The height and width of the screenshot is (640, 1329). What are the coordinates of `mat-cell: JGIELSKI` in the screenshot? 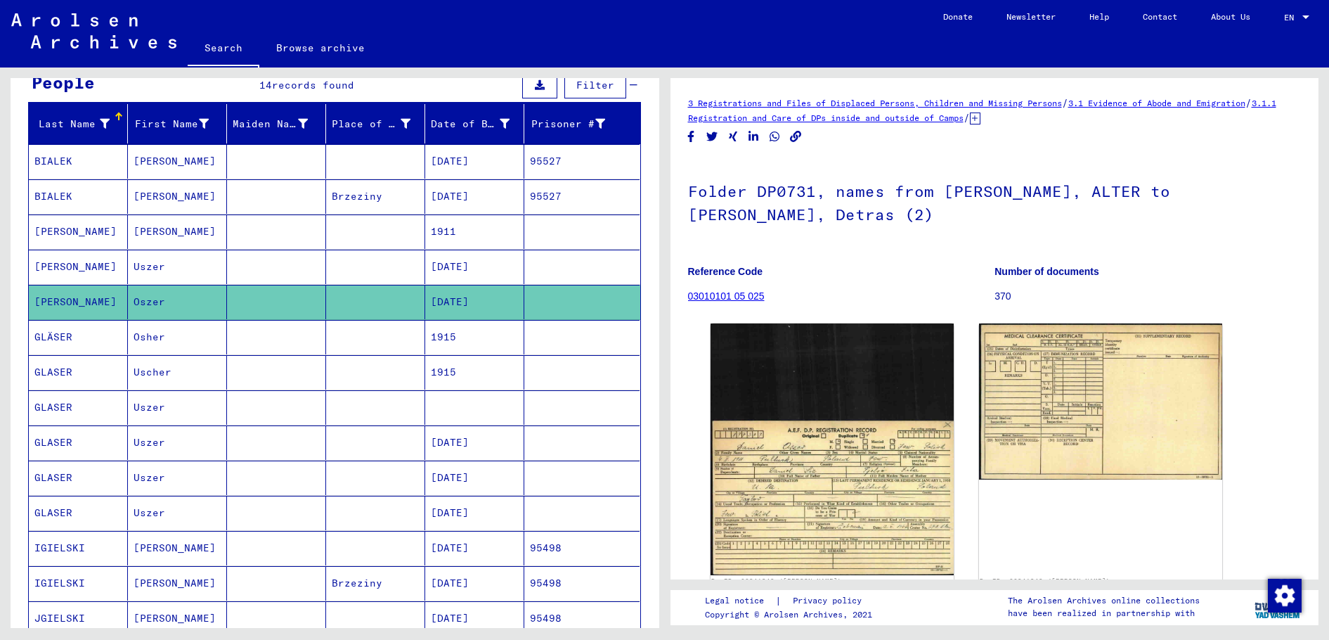 It's located at (78, 618).